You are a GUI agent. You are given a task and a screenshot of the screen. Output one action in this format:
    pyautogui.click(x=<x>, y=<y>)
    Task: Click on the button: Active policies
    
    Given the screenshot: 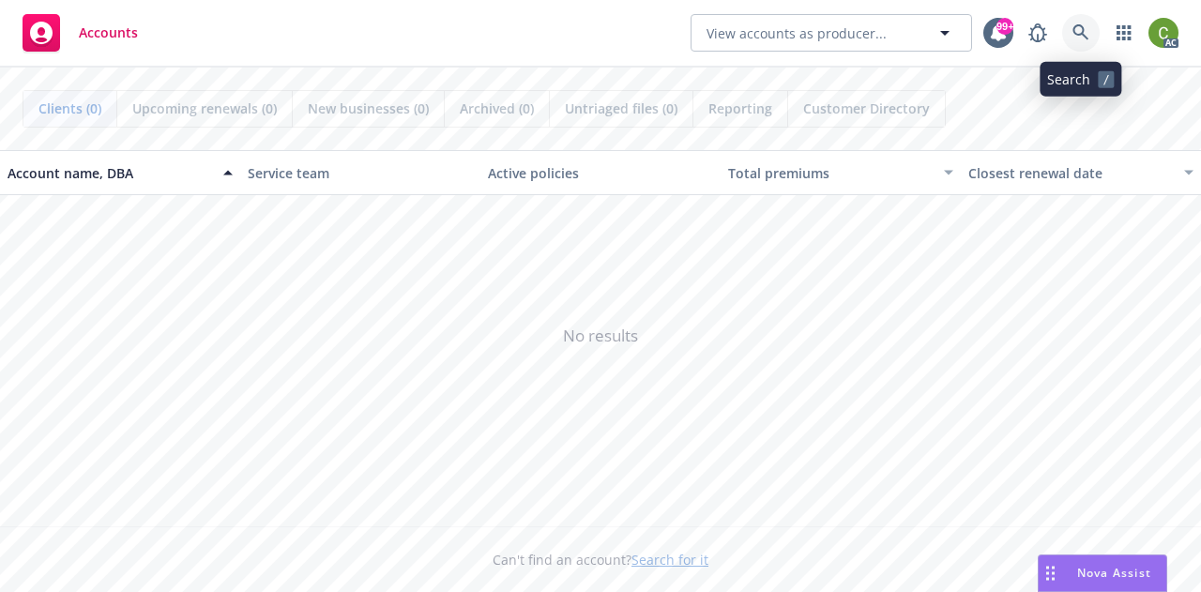 What is the action you would take?
    pyautogui.click(x=600, y=173)
    